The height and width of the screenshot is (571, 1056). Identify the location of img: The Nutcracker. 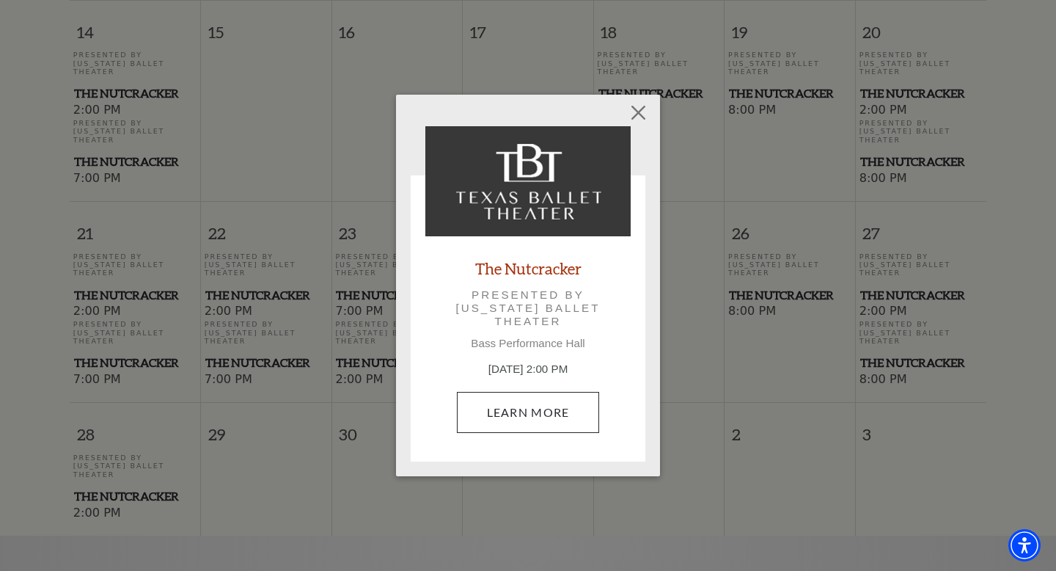
(528, 181).